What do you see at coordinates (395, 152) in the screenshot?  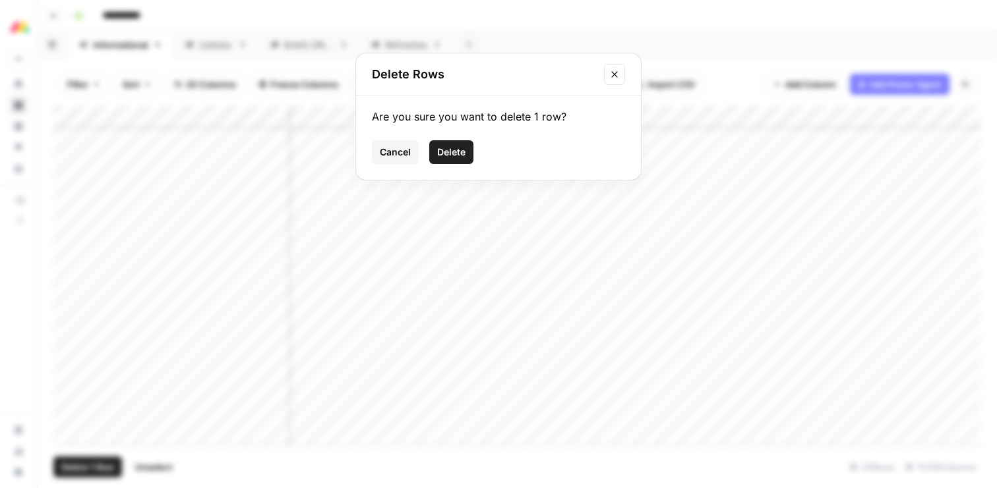 I see `span: Cancel` at bounding box center [395, 152].